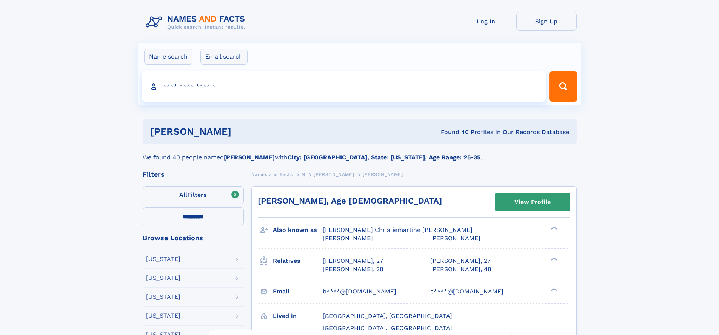 The height and width of the screenshot is (335, 719). What do you see at coordinates (298, 230) in the screenshot?
I see `h3: Also known as` at bounding box center [298, 230].